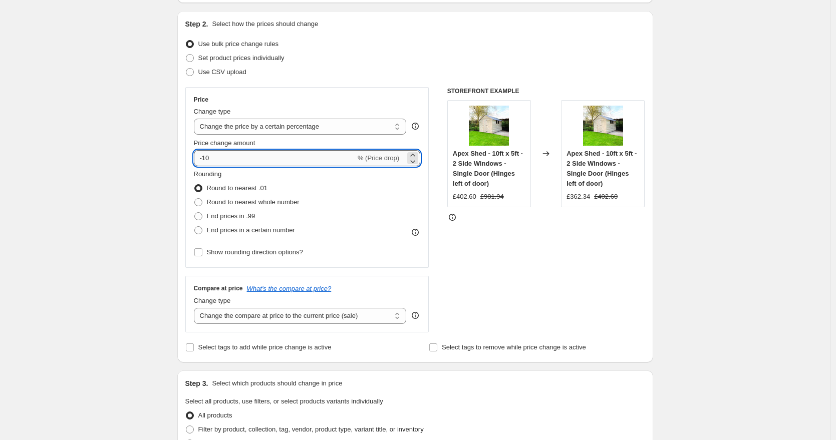 The image size is (836, 440). Describe the element at coordinates (197, 384) in the screenshot. I see `h2: Step 3.` at that location.